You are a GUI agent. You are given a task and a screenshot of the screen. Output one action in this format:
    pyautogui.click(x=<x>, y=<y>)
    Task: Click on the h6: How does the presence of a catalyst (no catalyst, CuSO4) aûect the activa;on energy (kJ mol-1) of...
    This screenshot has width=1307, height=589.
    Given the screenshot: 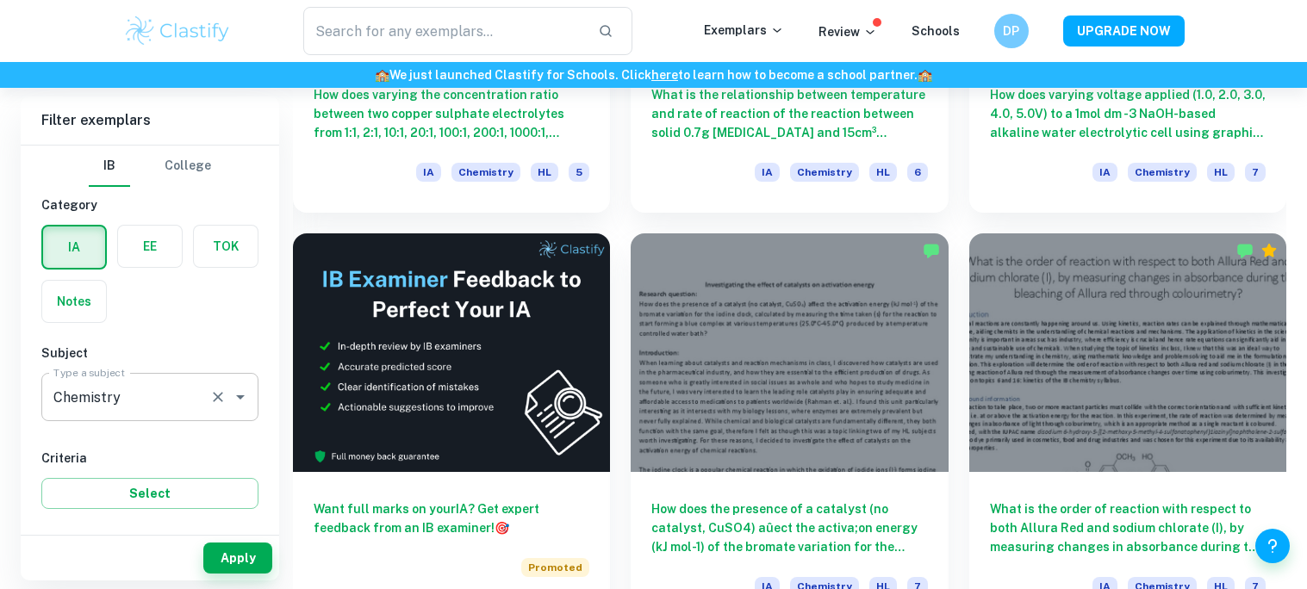 What is the action you would take?
    pyautogui.click(x=789, y=528)
    